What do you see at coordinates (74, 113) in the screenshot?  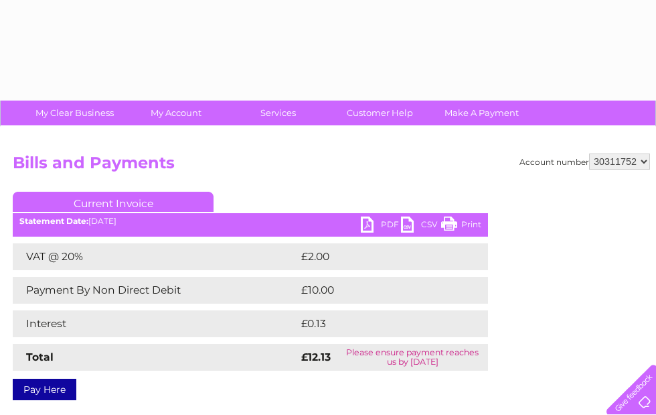 I see `a: My Clear Business` at bounding box center [74, 113].